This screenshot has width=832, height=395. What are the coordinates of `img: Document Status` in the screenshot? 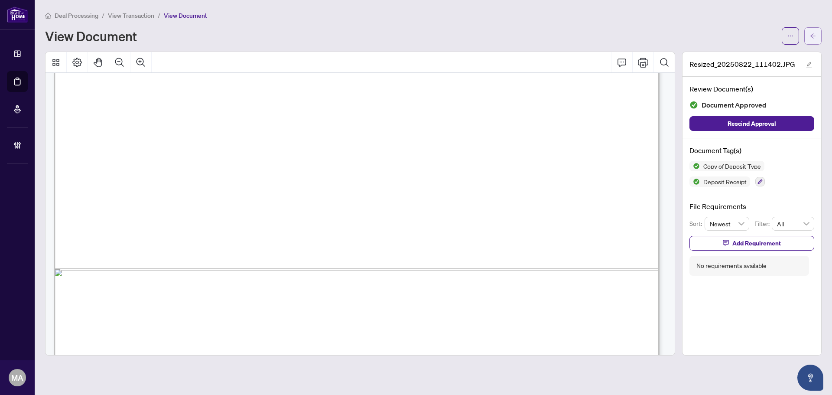 It's located at (694, 105).